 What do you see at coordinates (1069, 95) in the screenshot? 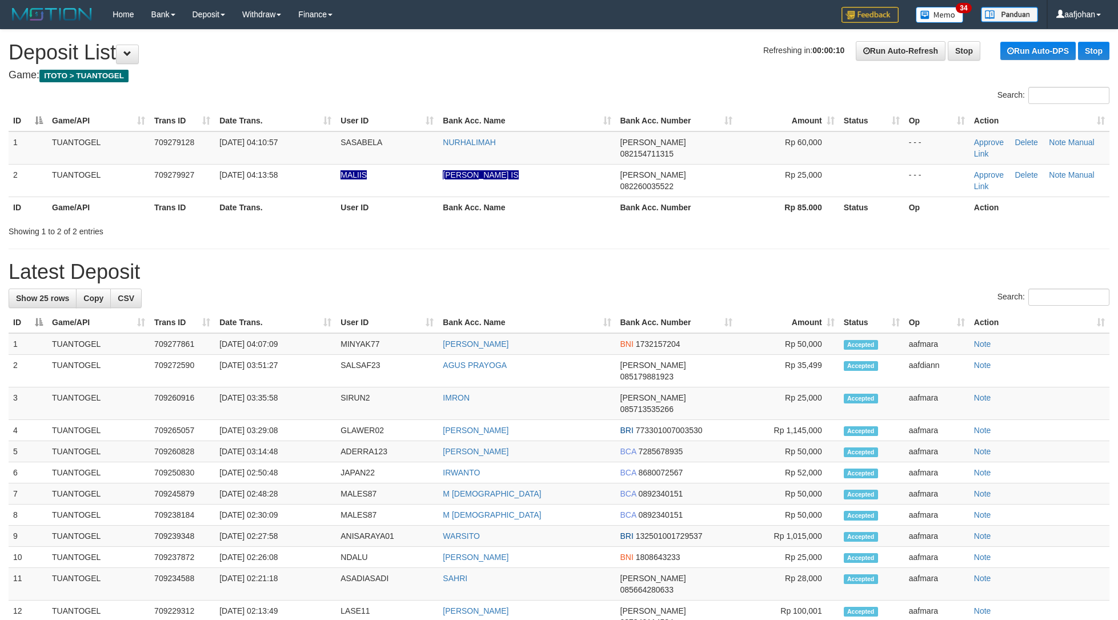
I see `input: Search:` at bounding box center [1069, 95].